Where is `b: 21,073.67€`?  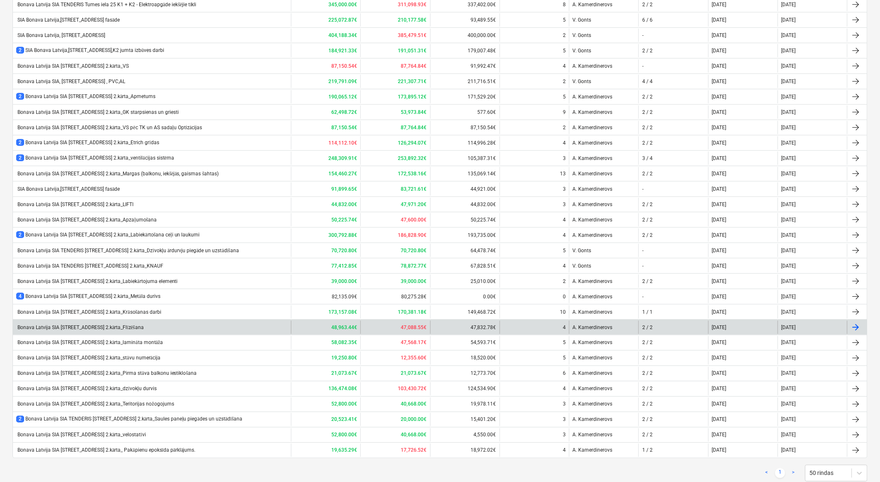 b: 21,073.67€ is located at coordinates (344, 374).